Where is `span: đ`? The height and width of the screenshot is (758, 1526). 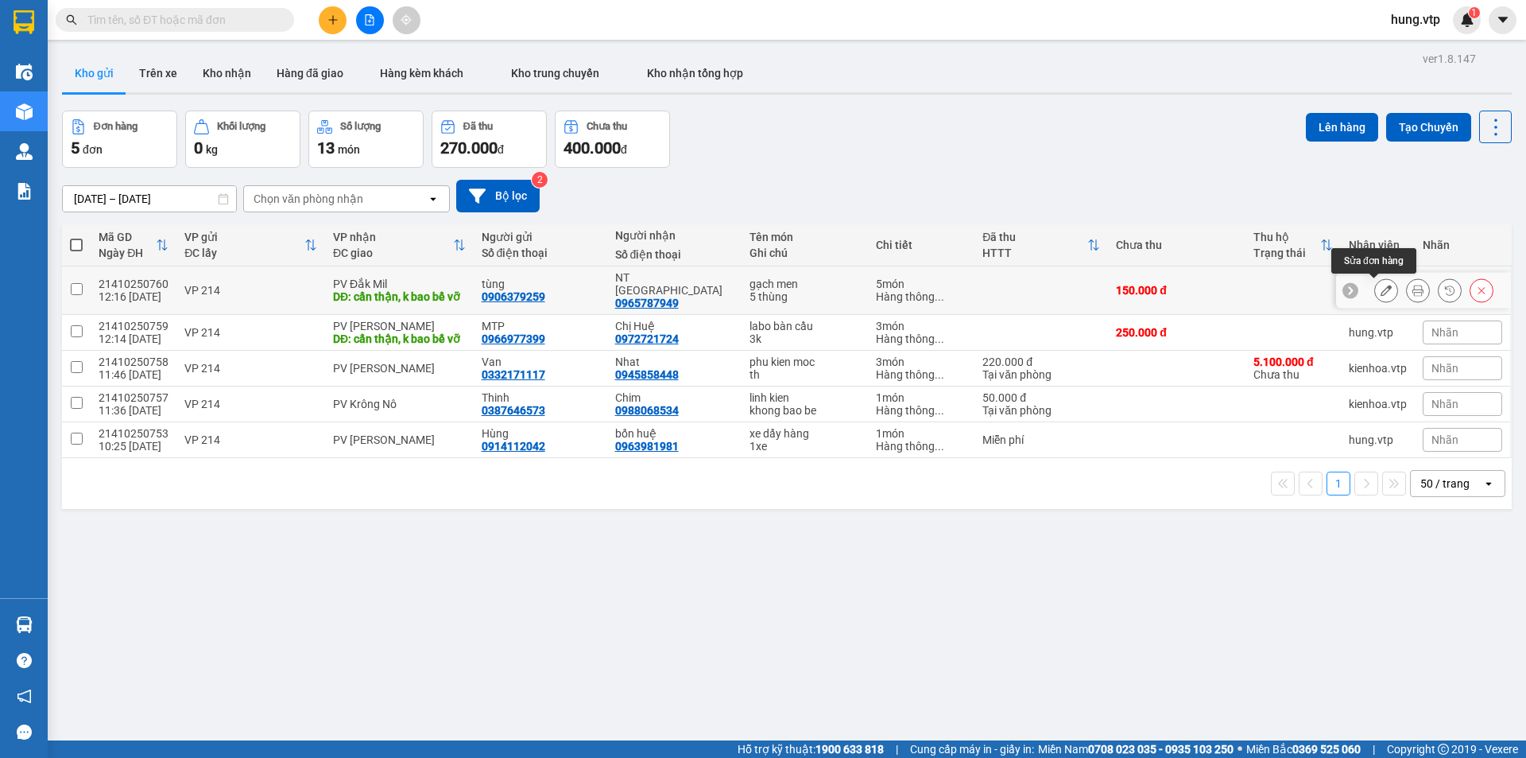 span: đ is located at coordinates (624, 149).